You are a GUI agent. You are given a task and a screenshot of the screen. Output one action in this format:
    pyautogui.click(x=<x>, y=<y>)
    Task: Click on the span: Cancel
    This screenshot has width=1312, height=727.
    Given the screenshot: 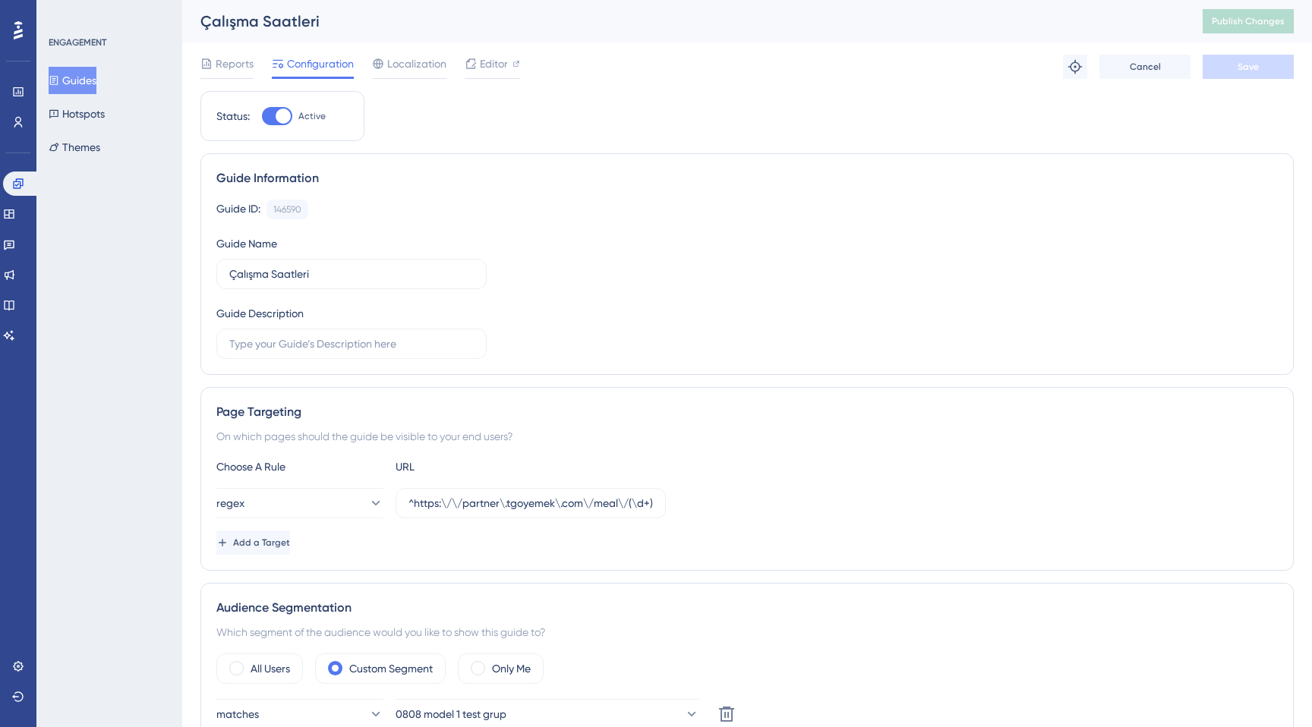 What is the action you would take?
    pyautogui.click(x=1145, y=67)
    